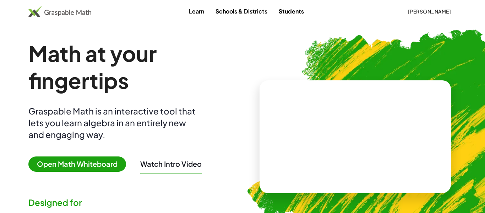 This screenshot has width=485, height=213. Describe the element at coordinates (130, 67) in the screenshot. I see `h1: Math at your fingertips` at that location.